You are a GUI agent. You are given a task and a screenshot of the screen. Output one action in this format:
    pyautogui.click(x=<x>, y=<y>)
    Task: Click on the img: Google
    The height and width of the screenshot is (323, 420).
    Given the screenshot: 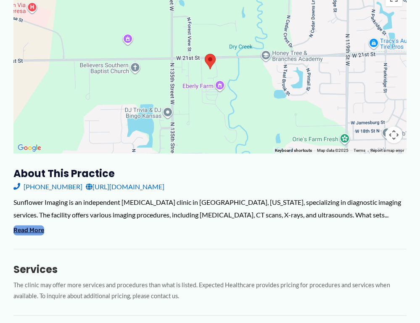 What is the action you would take?
    pyautogui.click(x=29, y=148)
    